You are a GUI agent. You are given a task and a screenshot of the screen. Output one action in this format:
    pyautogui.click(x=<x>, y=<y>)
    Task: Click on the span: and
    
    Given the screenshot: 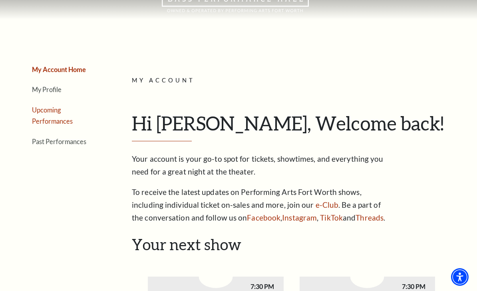 What is the action you would take?
    pyautogui.click(x=349, y=217)
    